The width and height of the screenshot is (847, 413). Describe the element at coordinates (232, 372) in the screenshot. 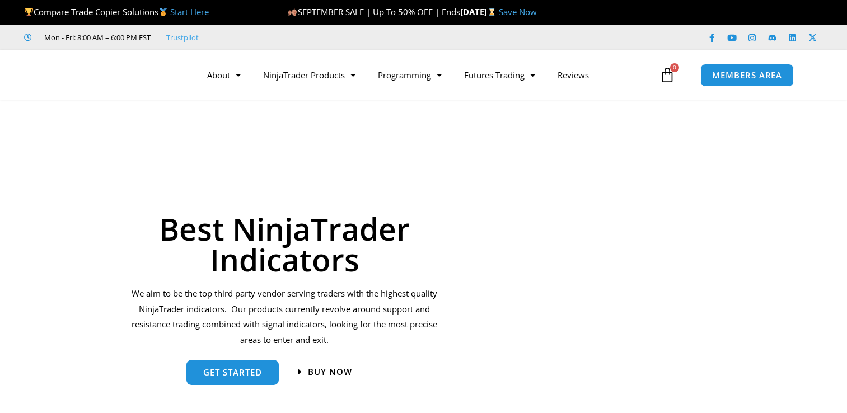

I see `span: get started` at that location.